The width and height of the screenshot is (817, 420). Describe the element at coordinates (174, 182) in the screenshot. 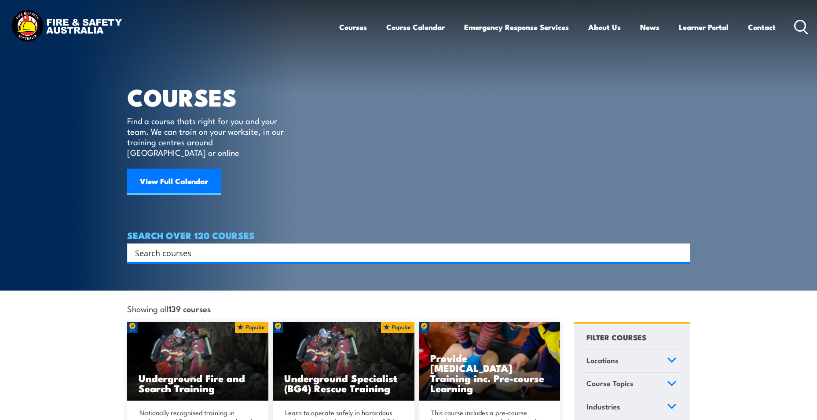

I see `a: View Full Calendar` at that location.